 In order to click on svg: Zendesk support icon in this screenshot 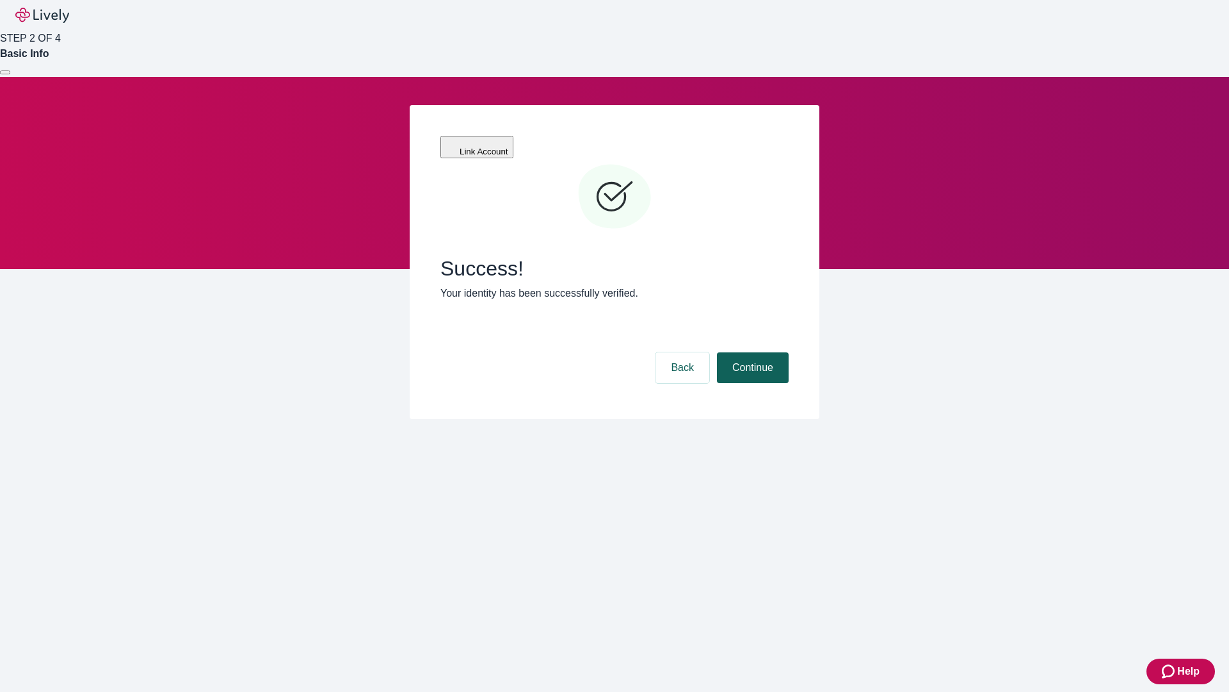, I will do `click(1170, 671)`.